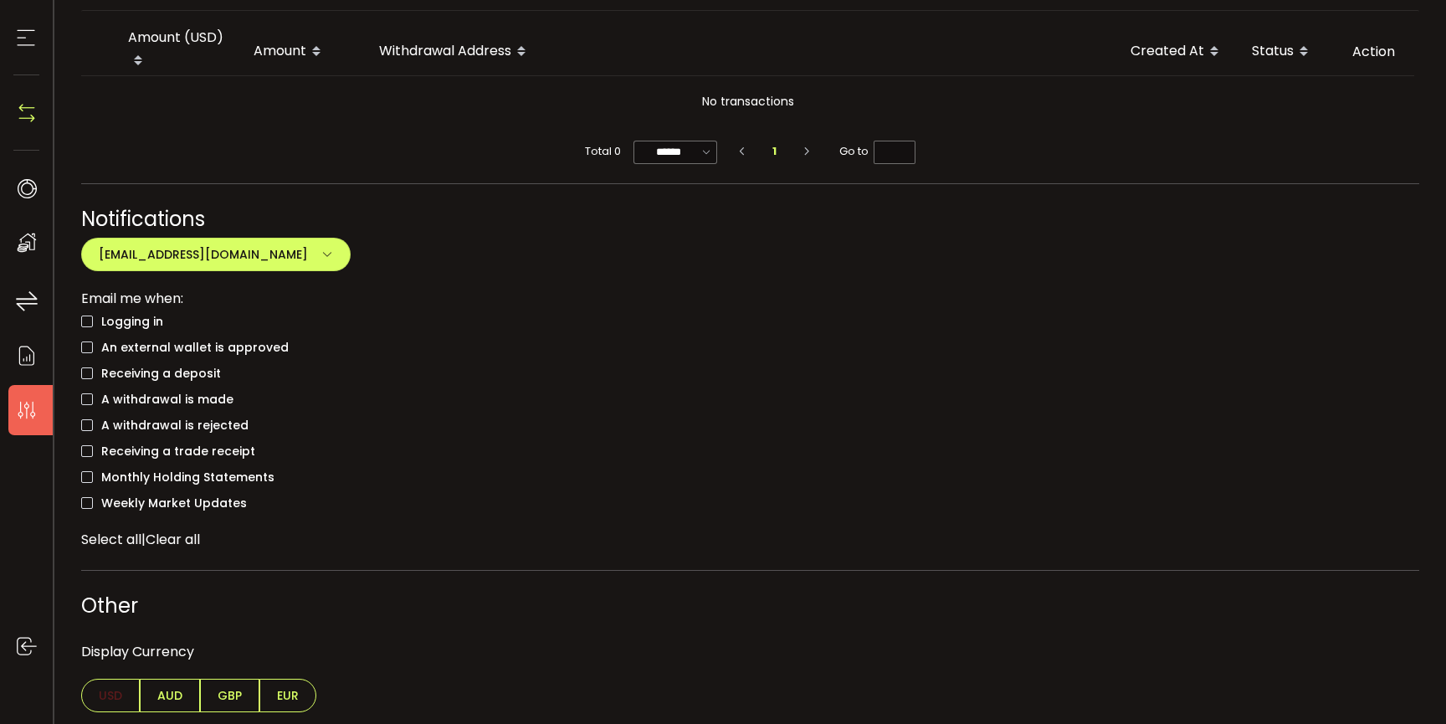 The width and height of the screenshot is (1446, 724). I want to click on div: Status, so click(1289, 52).